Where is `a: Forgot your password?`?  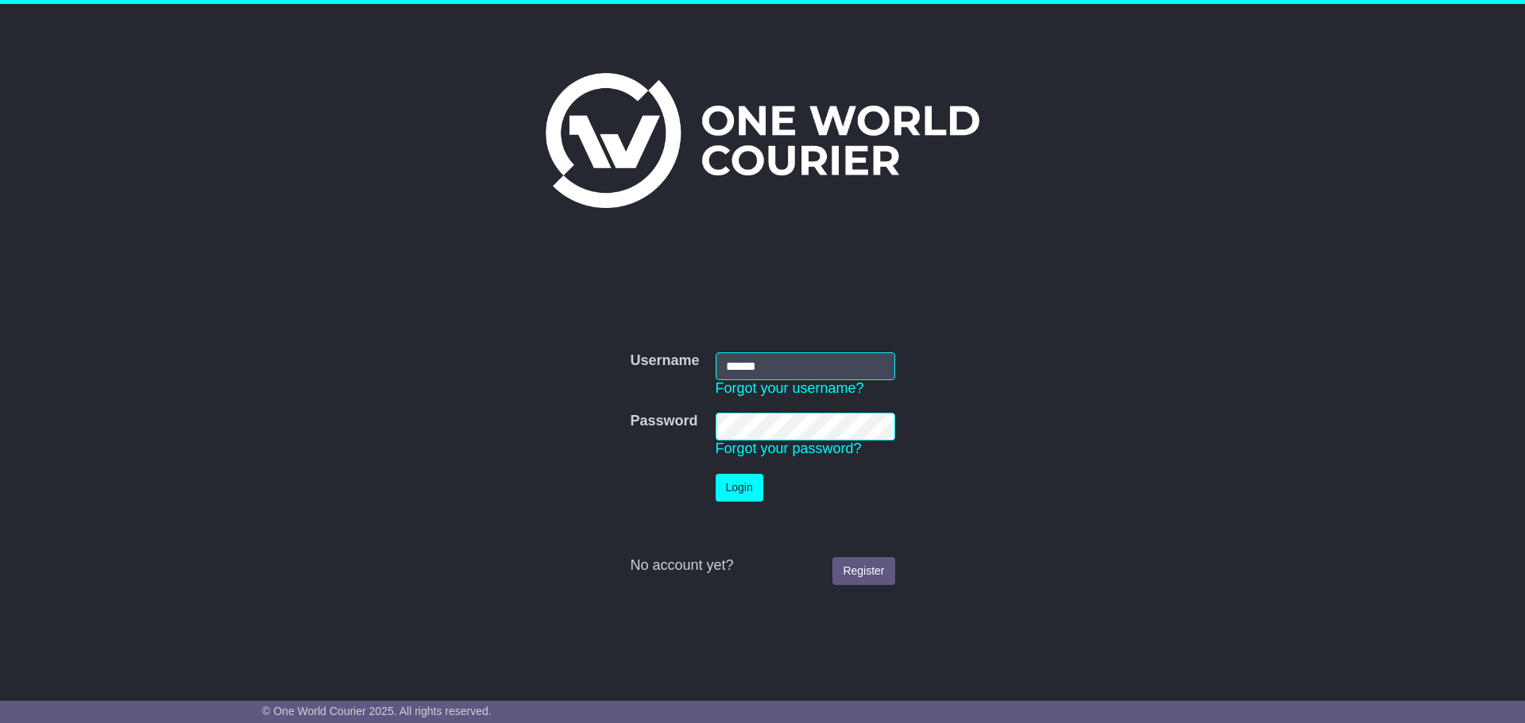 a: Forgot your password? is located at coordinates (789, 449).